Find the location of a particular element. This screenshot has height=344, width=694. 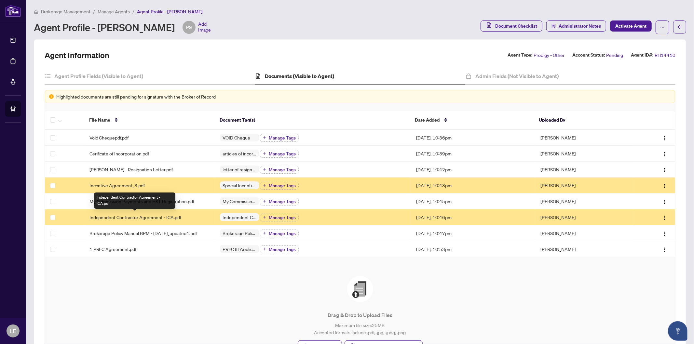

span: Date Added is located at coordinates (427, 120).